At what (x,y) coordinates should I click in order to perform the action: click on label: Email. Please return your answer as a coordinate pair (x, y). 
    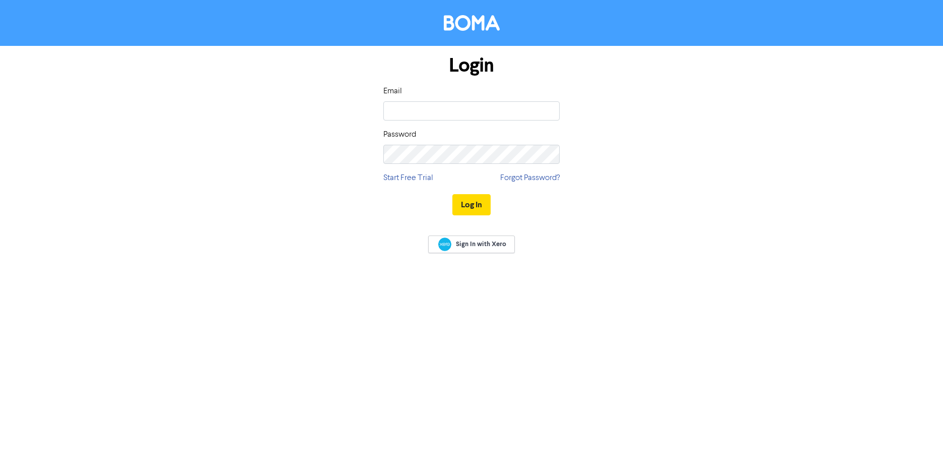
    Looking at the image, I should click on (392, 91).